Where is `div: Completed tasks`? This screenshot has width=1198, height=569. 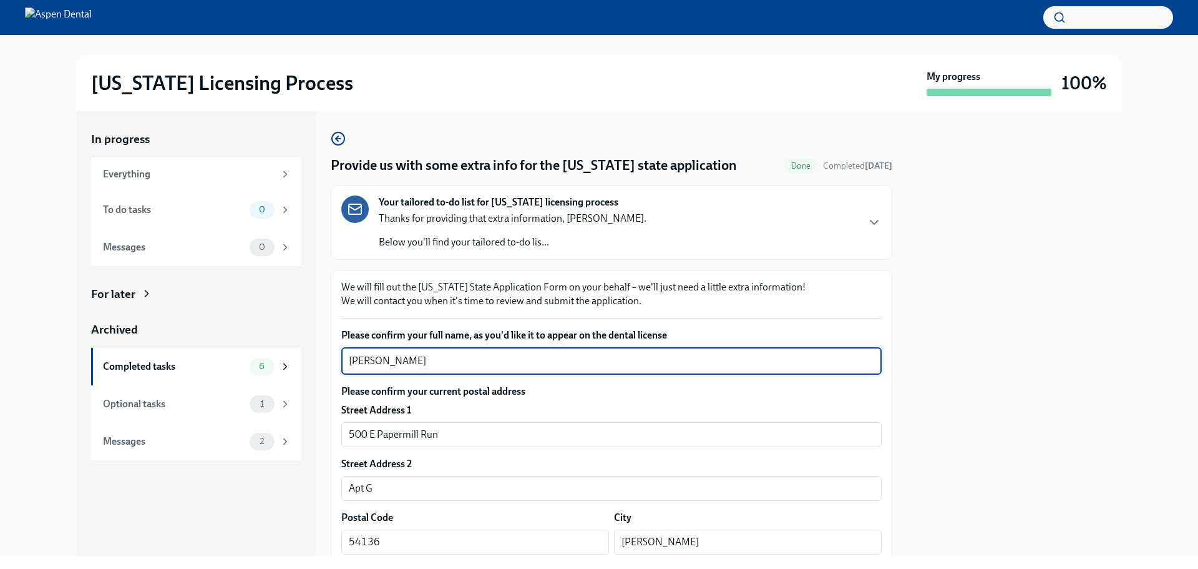 div: Completed tasks is located at coordinates (174, 366).